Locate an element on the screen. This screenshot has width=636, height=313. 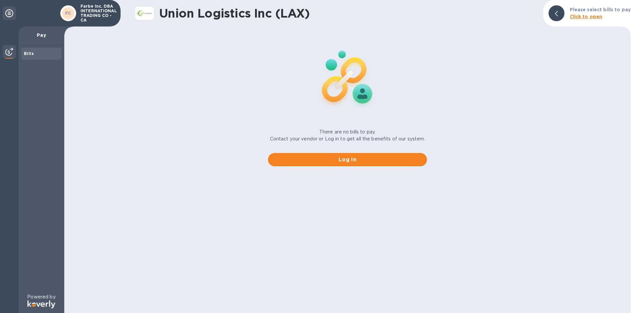
b: Click to open is located at coordinates (586, 17).